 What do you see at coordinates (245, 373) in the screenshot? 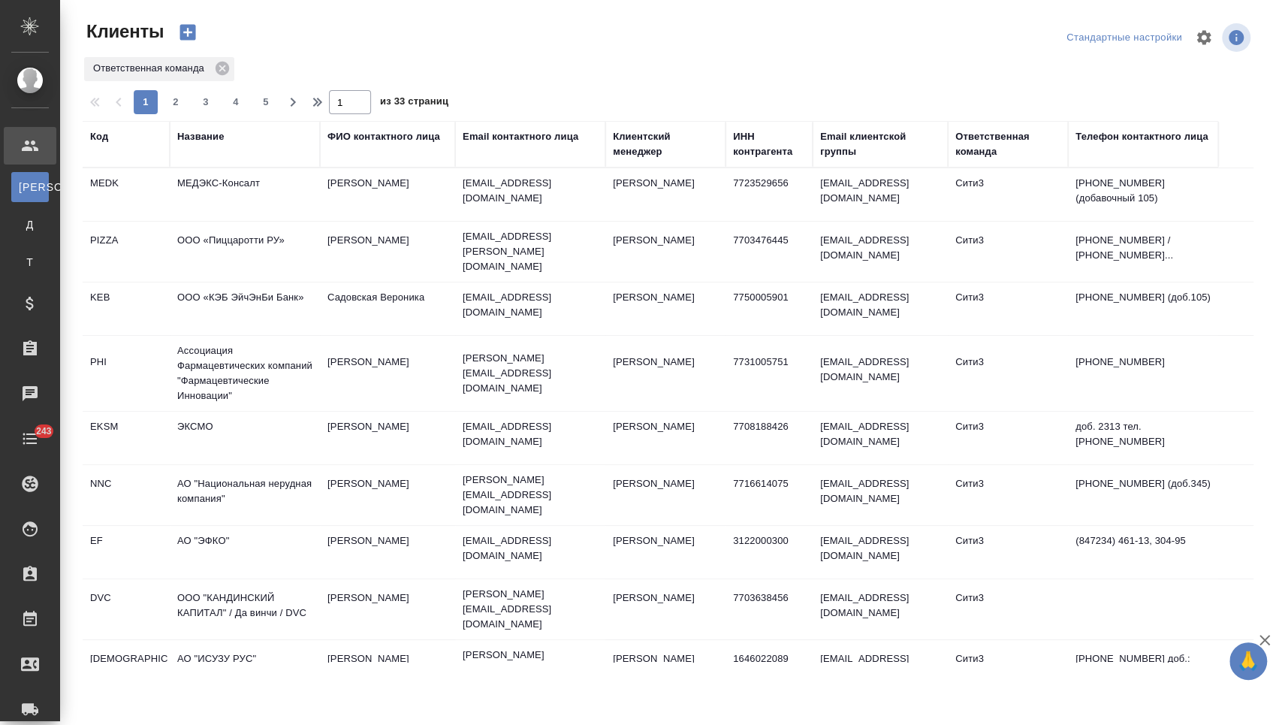
I see `td: Ассоциация Фармацевтических компаний "Фармацевтические Инновации"` at bounding box center [245, 373].